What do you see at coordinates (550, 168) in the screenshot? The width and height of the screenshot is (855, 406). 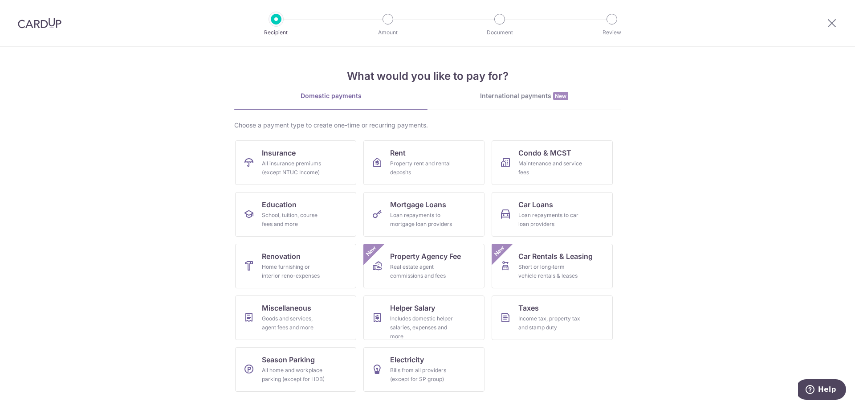 I see `div: Maintenance and service fees` at bounding box center [550, 168].